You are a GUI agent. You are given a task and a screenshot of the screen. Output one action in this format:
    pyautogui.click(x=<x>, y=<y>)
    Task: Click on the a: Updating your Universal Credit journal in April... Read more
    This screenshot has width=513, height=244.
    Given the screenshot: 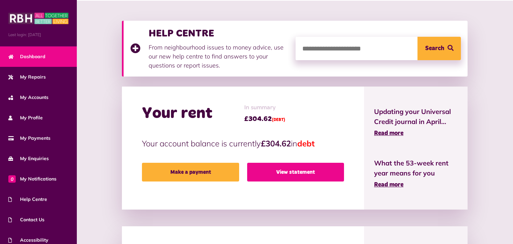 What is the action you would take?
    pyautogui.click(x=416, y=122)
    